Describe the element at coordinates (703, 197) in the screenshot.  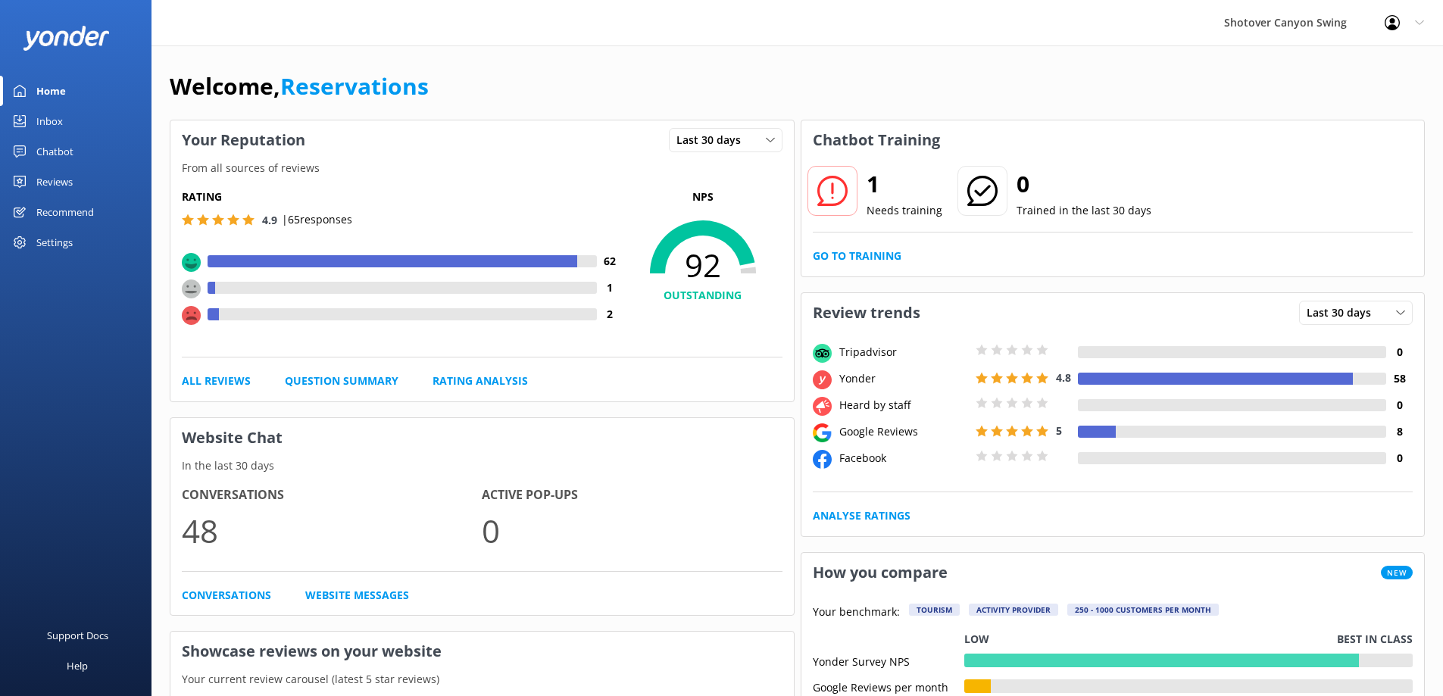
I see `p: NPS` at that location.